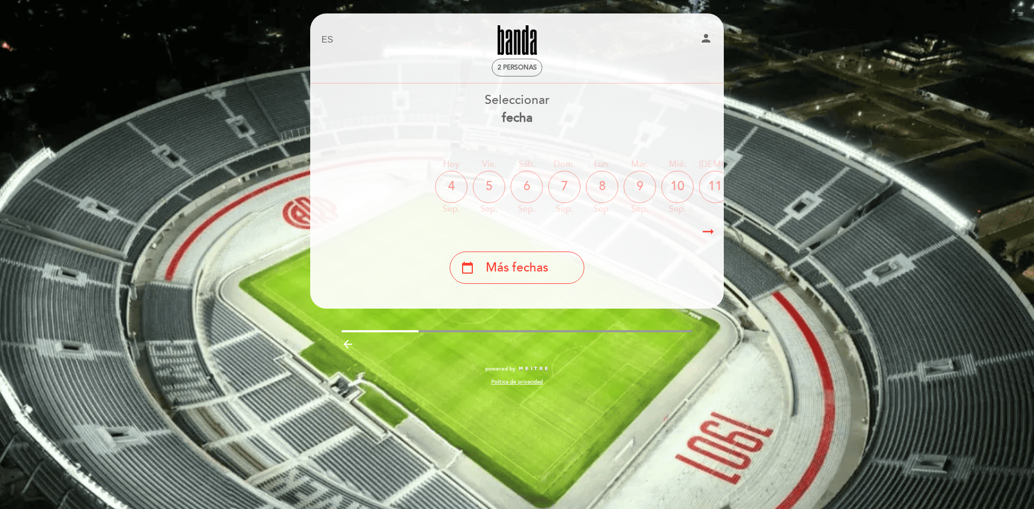  I want to click on div: Seleccionar, so click(517, 109).